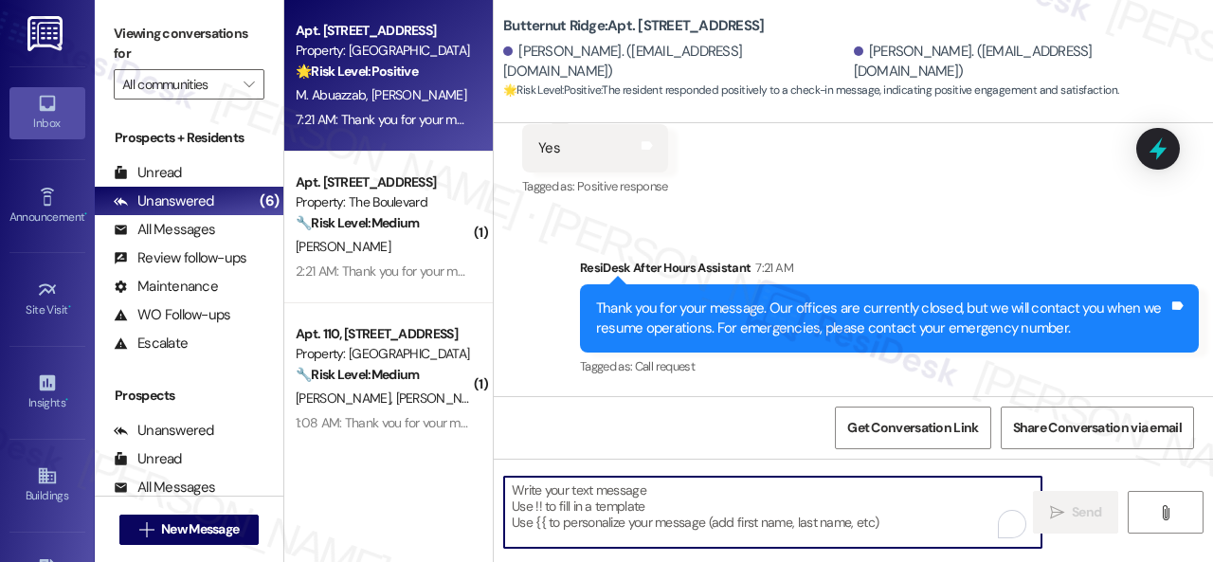 Image resolution: width=1213 pixels, height=562 pixels. I want to click on div: 7:21 AM, so click(771, 267).